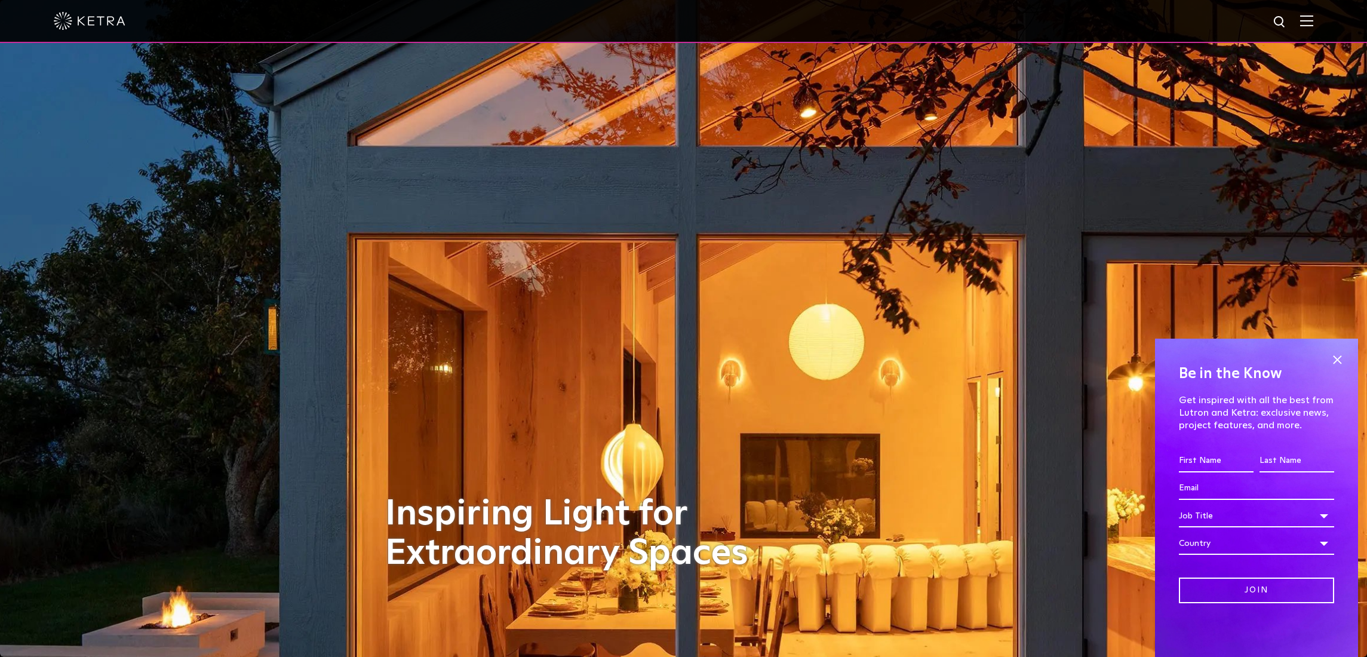 This screenshot has height=657, width=1367. Describe the element at coordinates (1257, 544) in the screenshot. I see `div: Country` at that location.